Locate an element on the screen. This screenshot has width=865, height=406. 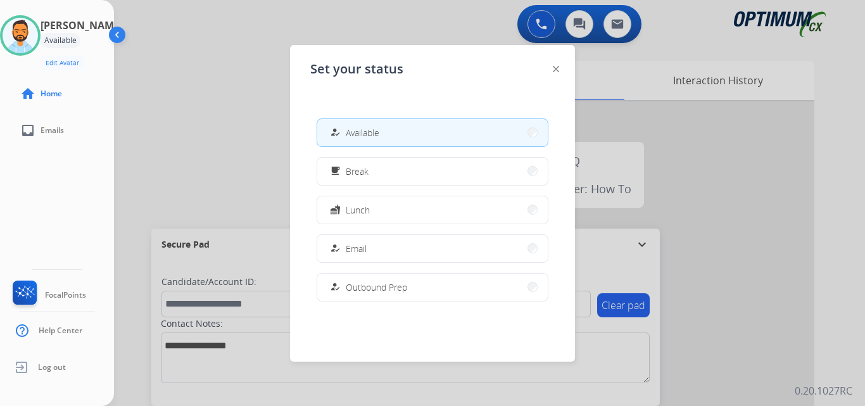
span: Log out is located at coordinates (52, 367).